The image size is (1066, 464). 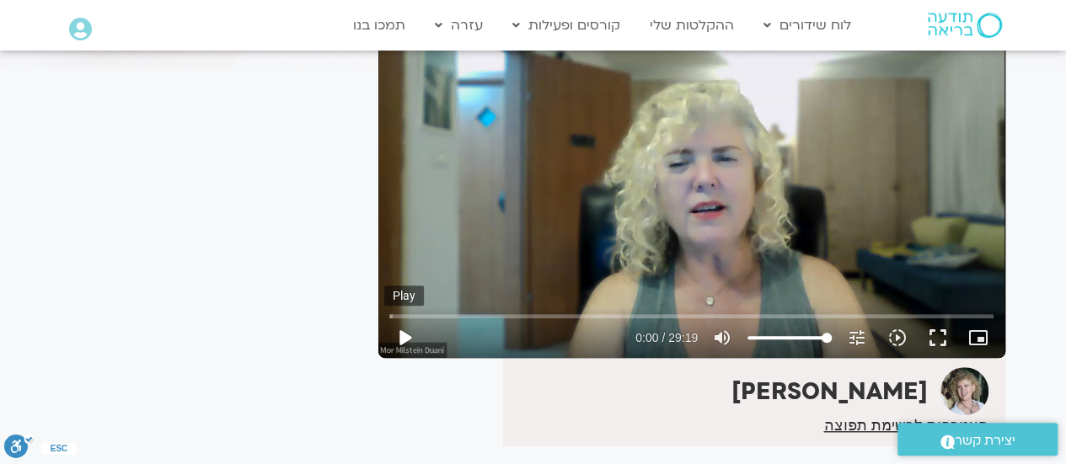 I want to click on a: יצירת קשר, so click(x=978, y=439).